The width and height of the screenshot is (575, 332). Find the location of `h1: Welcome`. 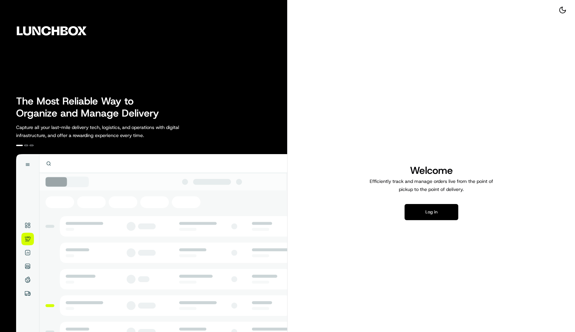

h1: Welcome is located at coordinates (431, 171).